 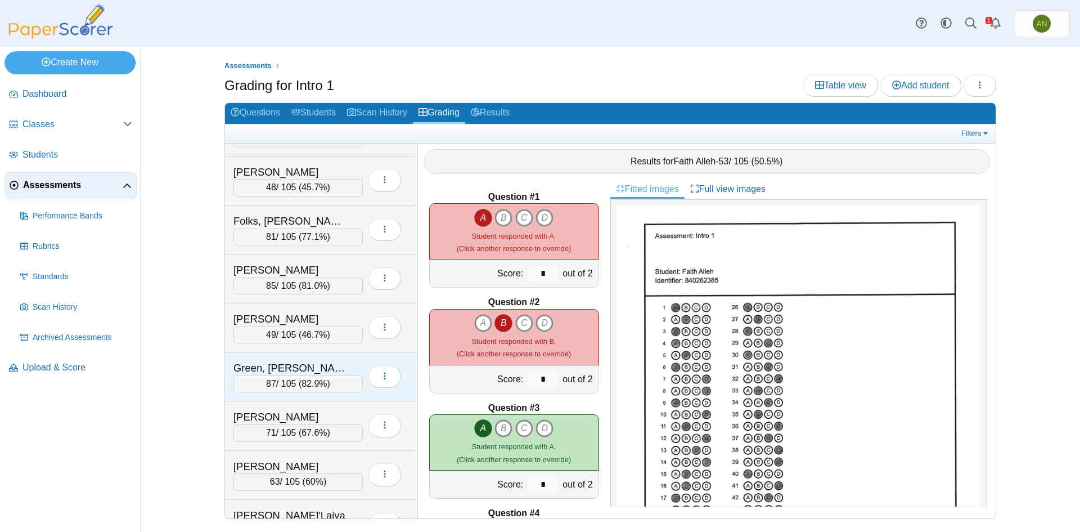 I want to click on span: Faith Alleh, so click(x=695, y=161).